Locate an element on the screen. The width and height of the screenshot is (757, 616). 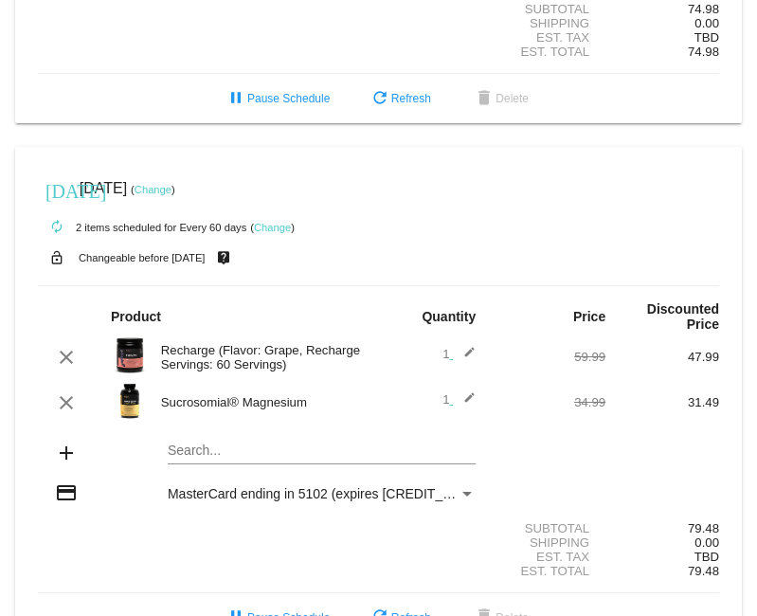
span: Refresh is located at coordinates (400, 99).